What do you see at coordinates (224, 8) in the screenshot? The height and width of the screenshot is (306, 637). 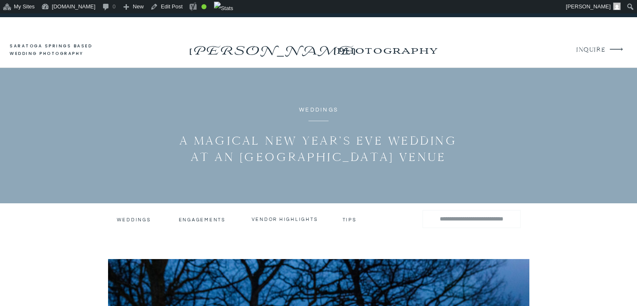 I see `img: Views over 48 hours. Click for more Jetpack Stats.` at bounding box center [224, 8].